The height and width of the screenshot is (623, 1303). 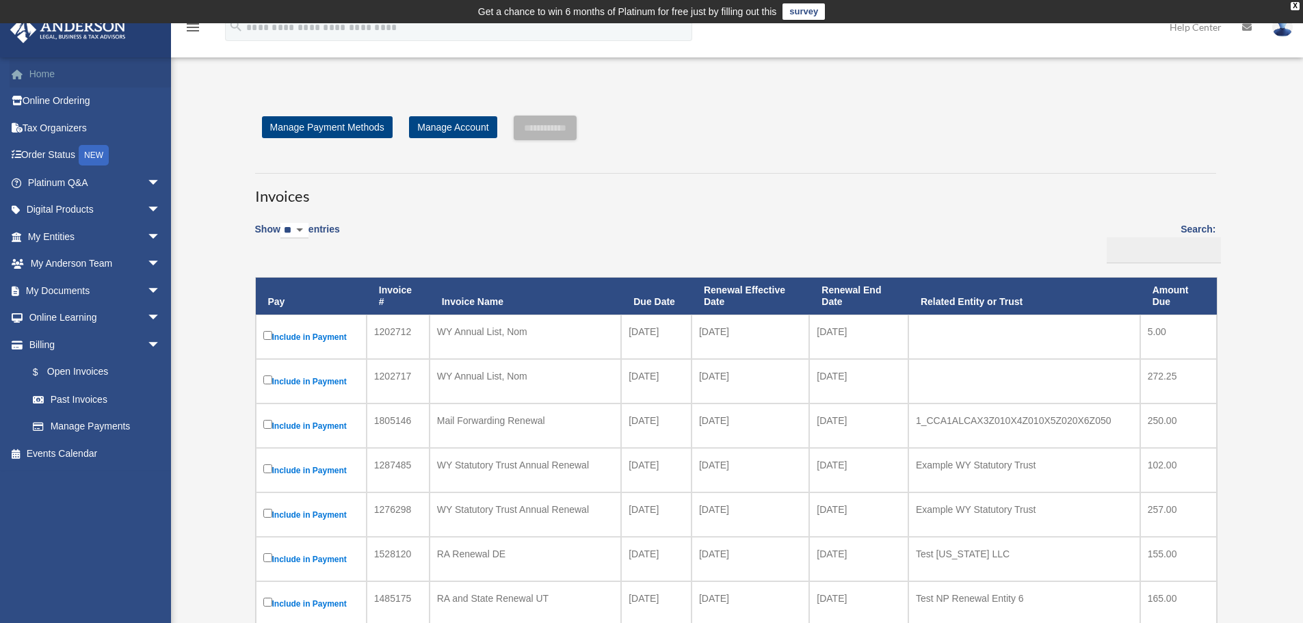 What do you see at coordinates (1024, 425) in the screenshot?
I see `td: 1_CCA1ALCAX3Z010X4Z010X5Z020X6Z050` at bounding box center [1024, 425].